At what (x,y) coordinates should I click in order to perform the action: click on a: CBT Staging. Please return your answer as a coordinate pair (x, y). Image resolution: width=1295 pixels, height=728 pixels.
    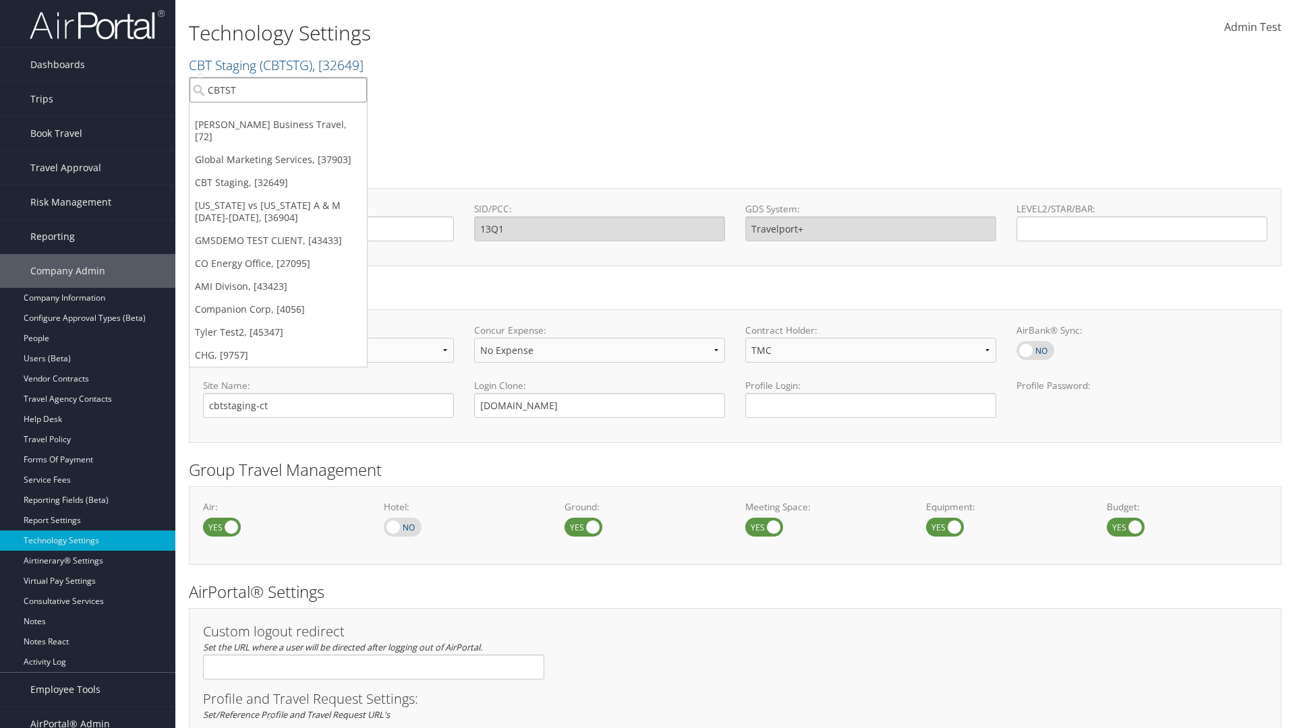
    Looking at the image, I should click on (276, 65).